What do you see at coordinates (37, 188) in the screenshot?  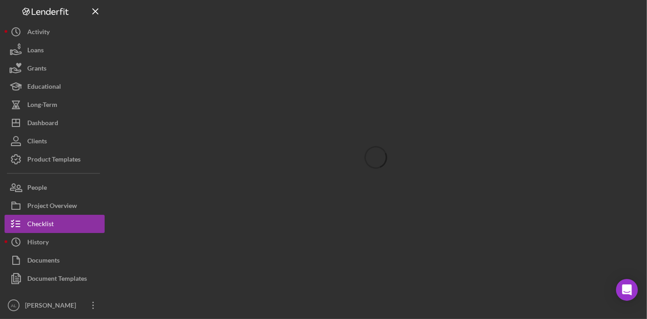 I see `div: People` at bounding box center [37, 188].